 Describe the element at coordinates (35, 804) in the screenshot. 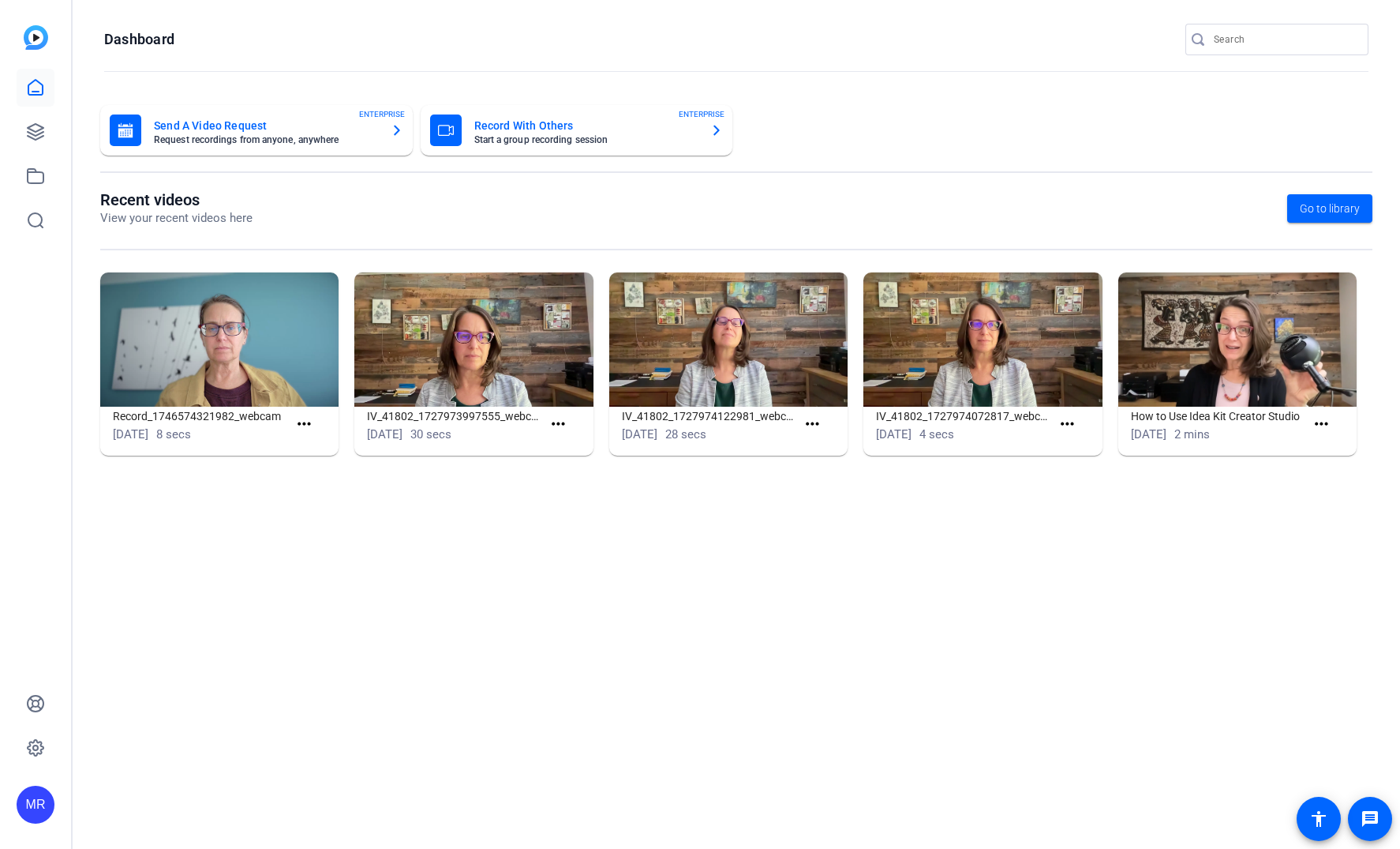

I see `div: MR` at that location.